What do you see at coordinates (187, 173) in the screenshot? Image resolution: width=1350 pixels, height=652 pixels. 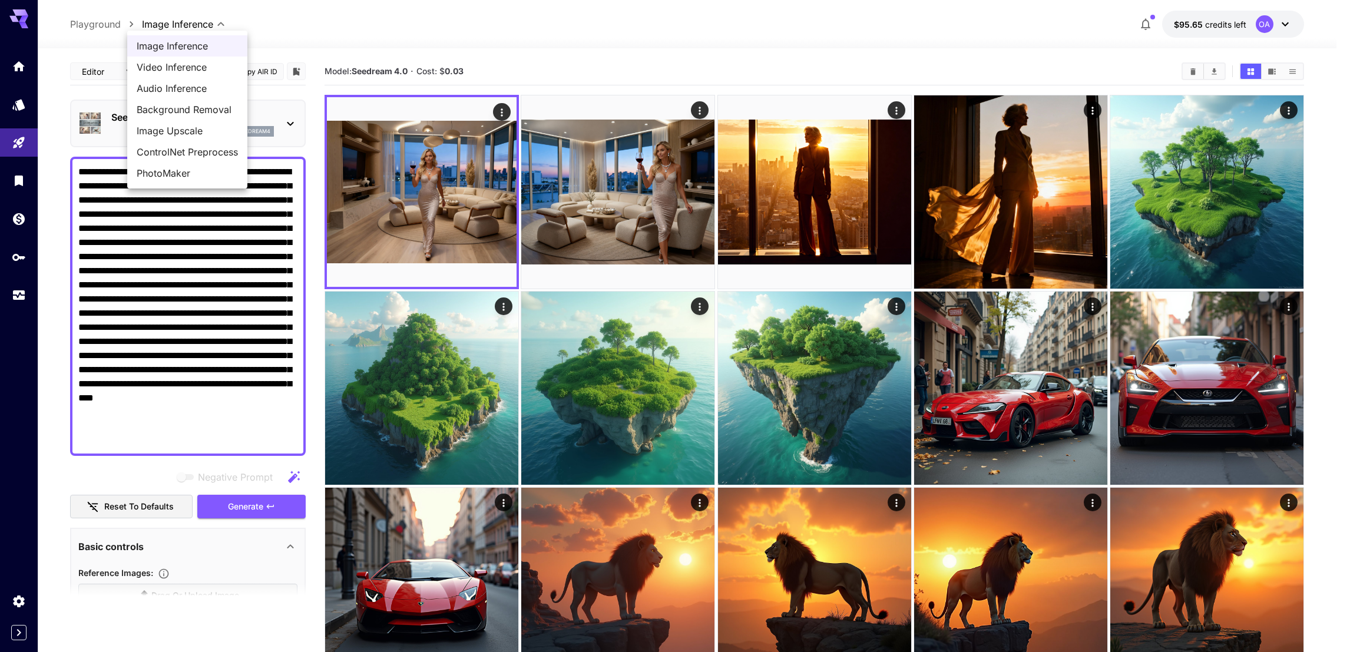 I see `span: PhotoMaker` at bounding box center [187, 173].